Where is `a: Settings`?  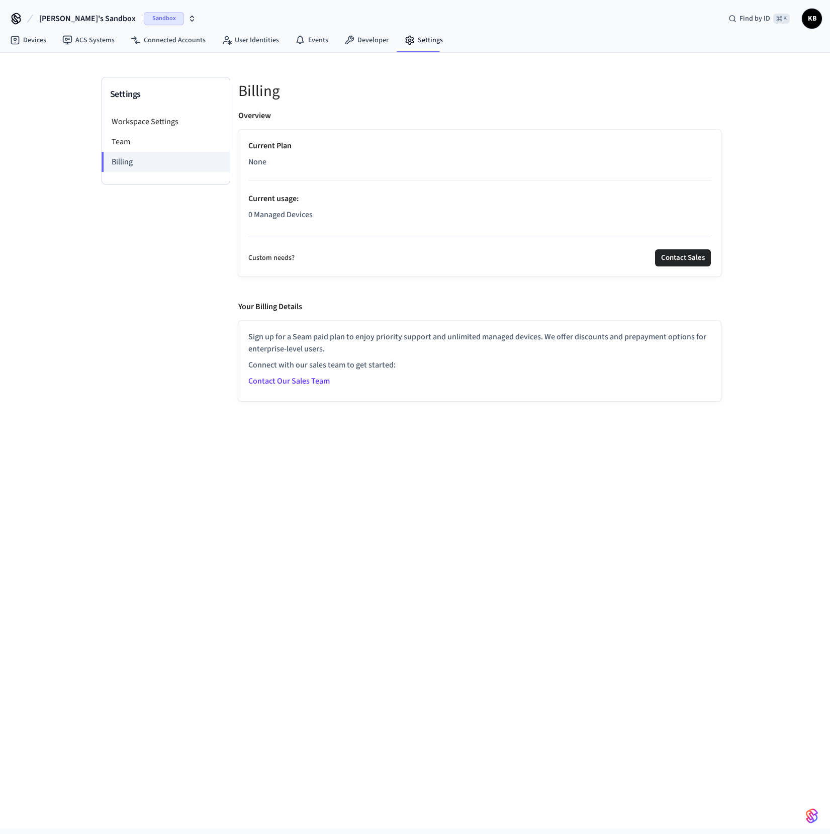 a: Settings is located at coordinates (424, 40).